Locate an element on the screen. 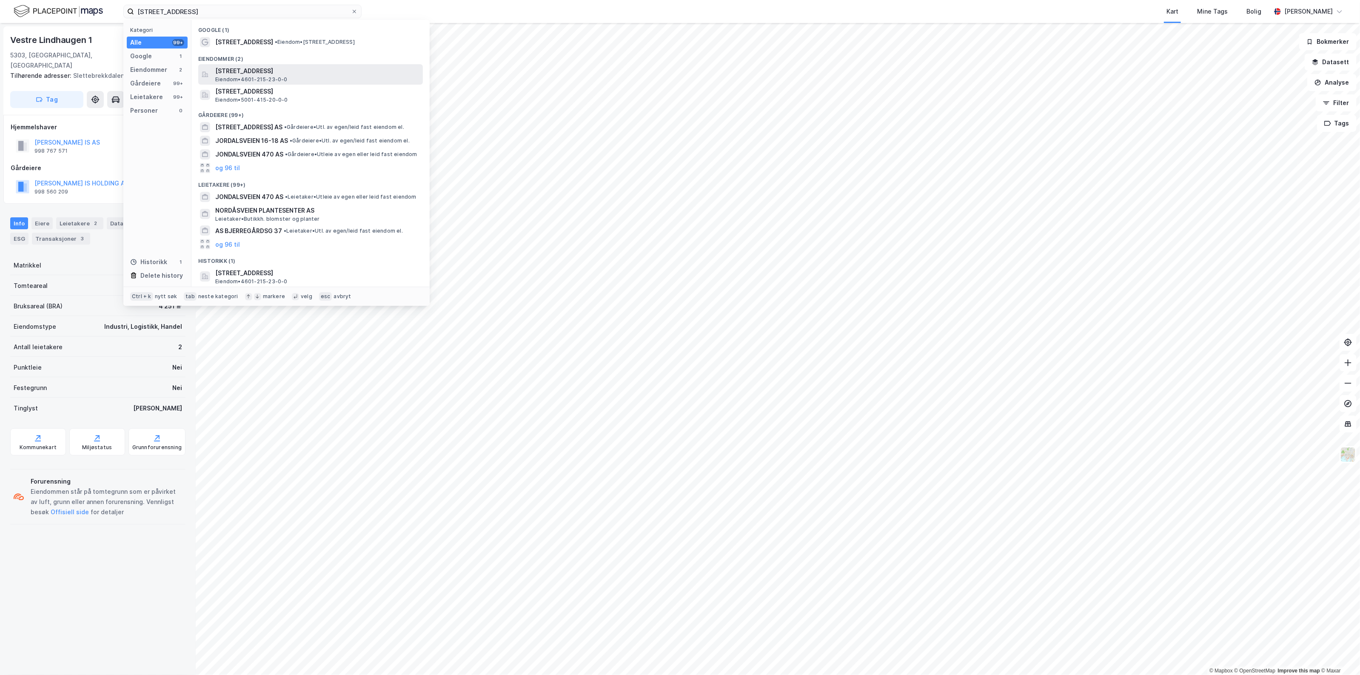  div: Eiendomstype is located at coordinates (35, 327).